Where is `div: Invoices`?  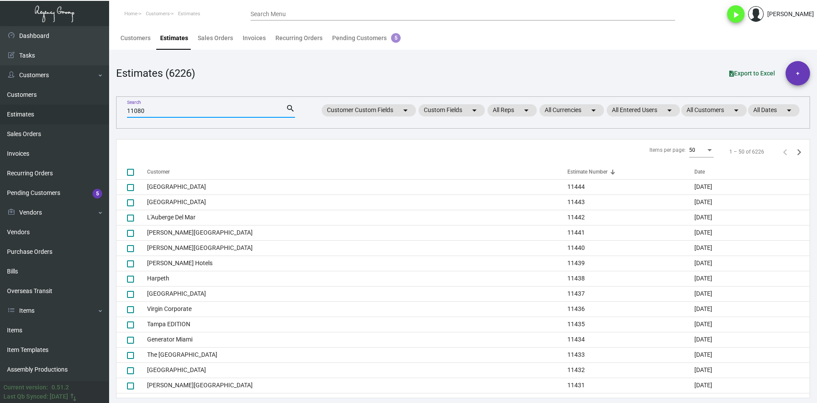
div: Invoices is located at coordinates (254, 38).